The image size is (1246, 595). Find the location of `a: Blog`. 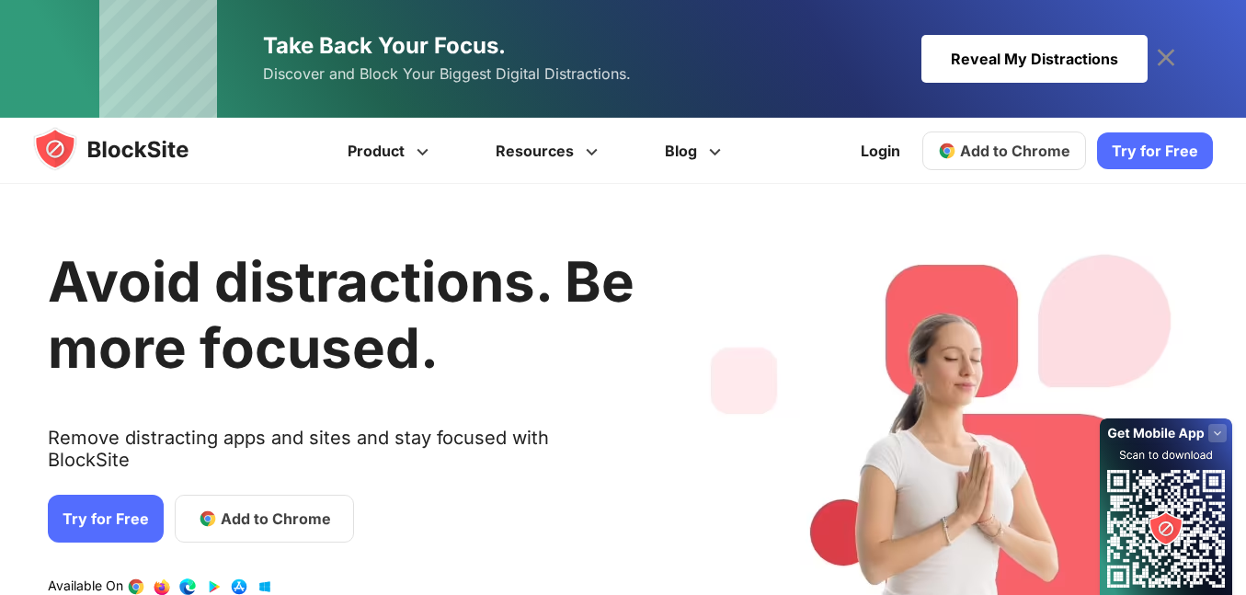

a: Blog is located at coordinates (696, 151).